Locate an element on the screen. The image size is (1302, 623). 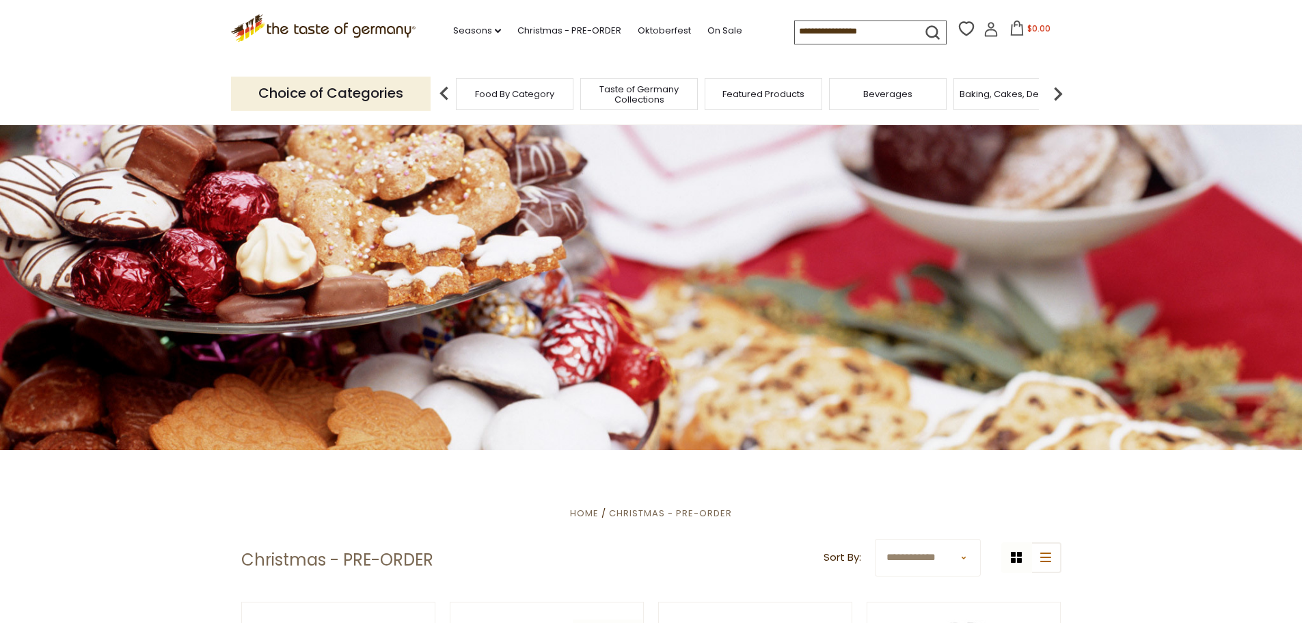
h1: Christmas - PRE-ORDER is located at coordinates (337, 560).